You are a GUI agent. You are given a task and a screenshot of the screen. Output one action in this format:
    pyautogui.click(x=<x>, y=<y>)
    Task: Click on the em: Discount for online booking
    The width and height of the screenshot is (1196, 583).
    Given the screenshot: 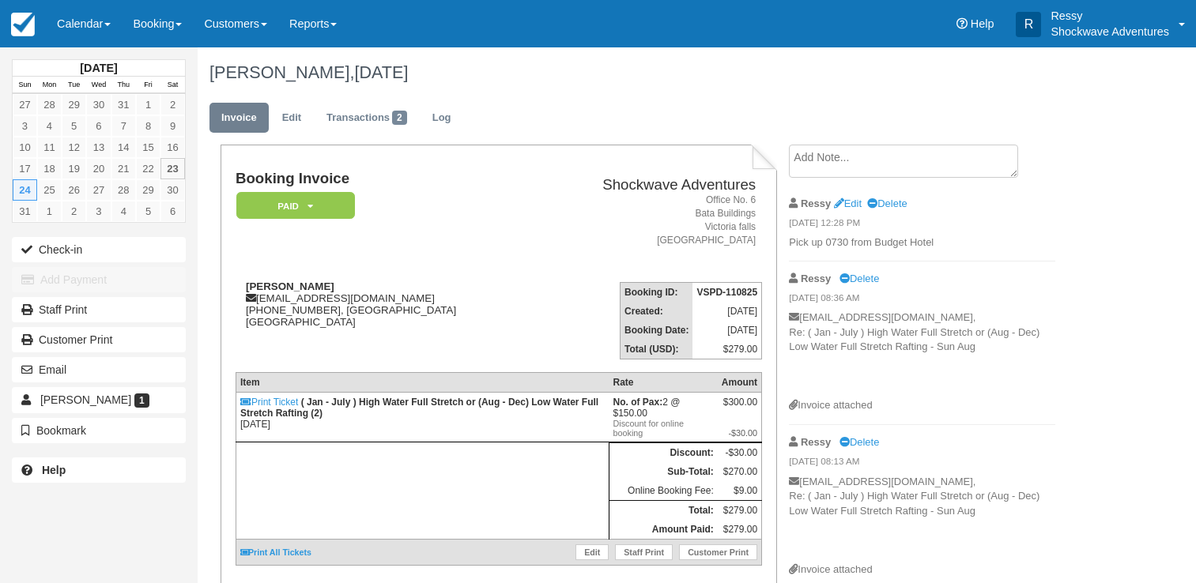 What is the action you would take?
    pyautogui.click(x=662, y=428)
    